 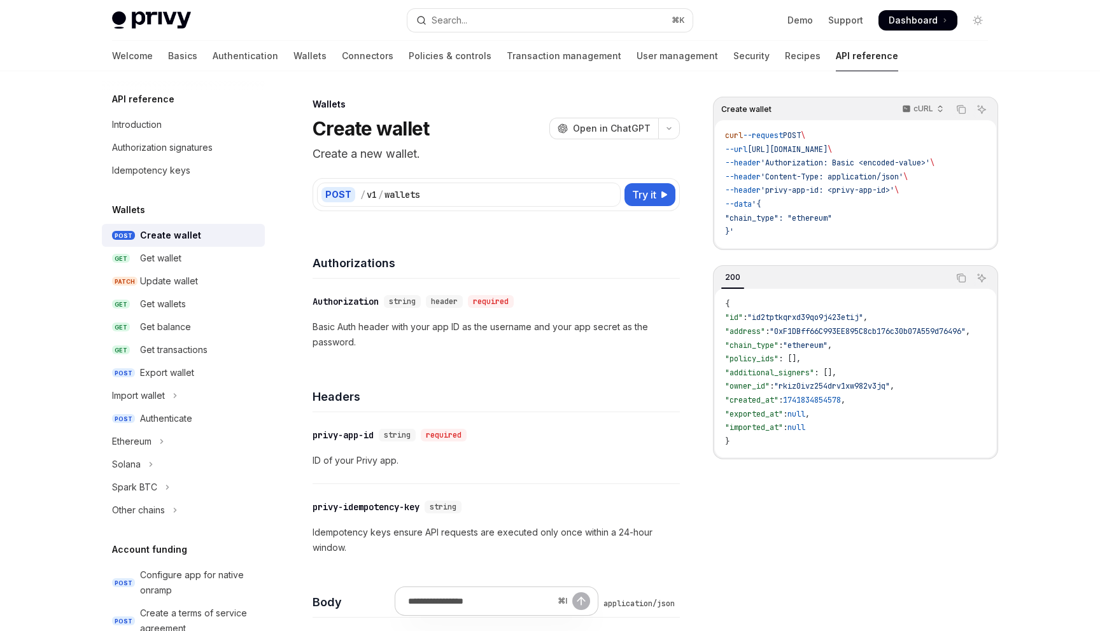 What do you see at coordinates (125, 281) in the screenshot?
I see `span: PATCH` at bounding box center [125, 281].